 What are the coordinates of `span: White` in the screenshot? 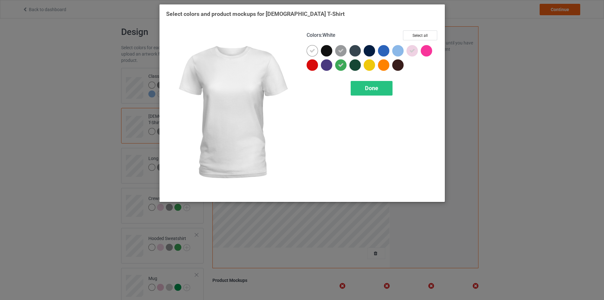 It's located at (329, 35).